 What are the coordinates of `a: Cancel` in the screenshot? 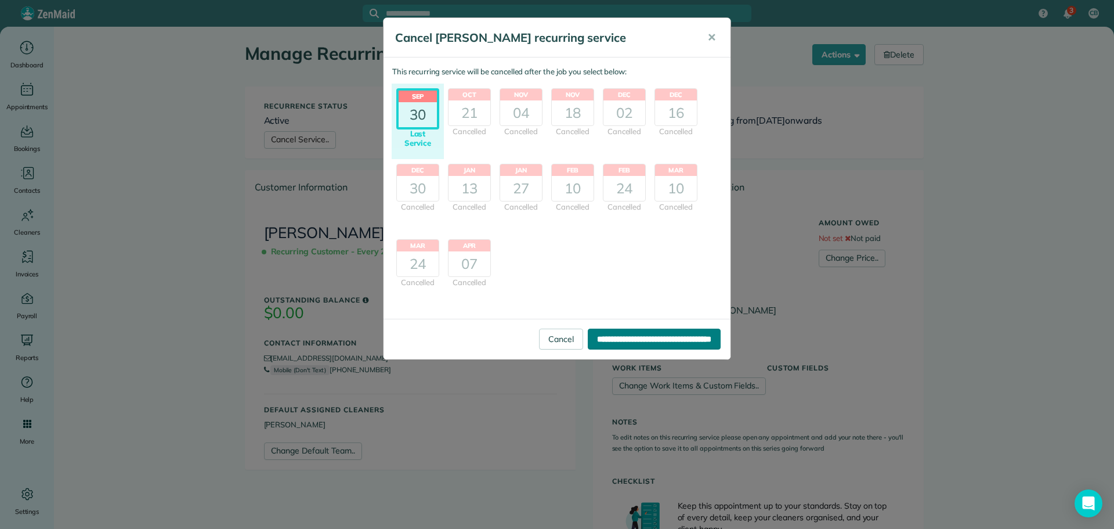 It's located at (561, 339).